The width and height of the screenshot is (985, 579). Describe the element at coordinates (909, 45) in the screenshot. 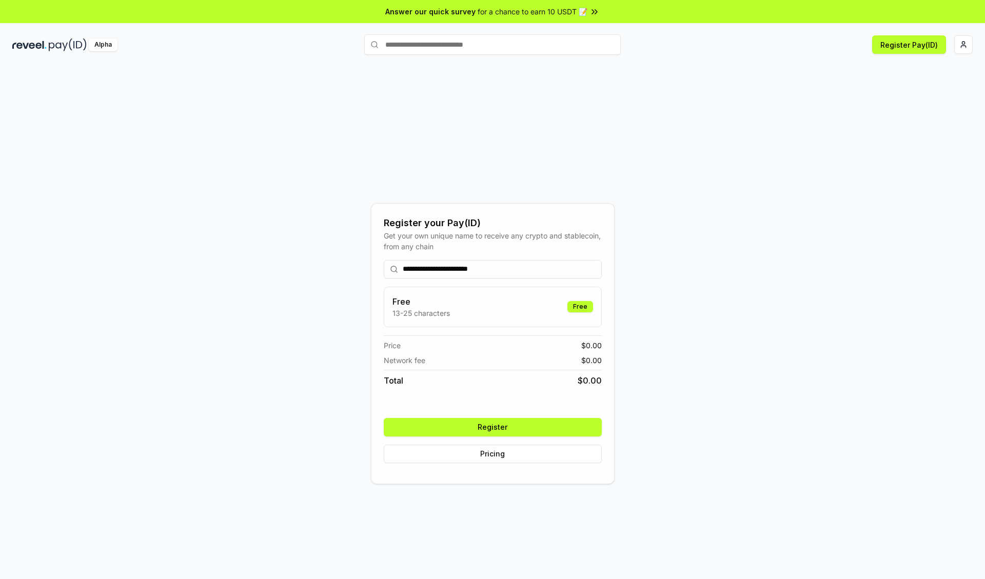

I see `button: Register Pay(ID)` at that location.